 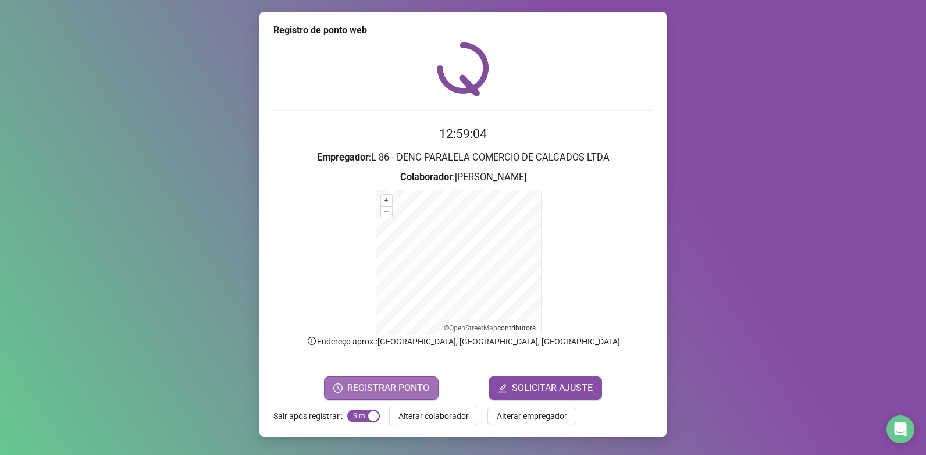 I want to click on button: Alterar empregador, so click(x=531, y=416).